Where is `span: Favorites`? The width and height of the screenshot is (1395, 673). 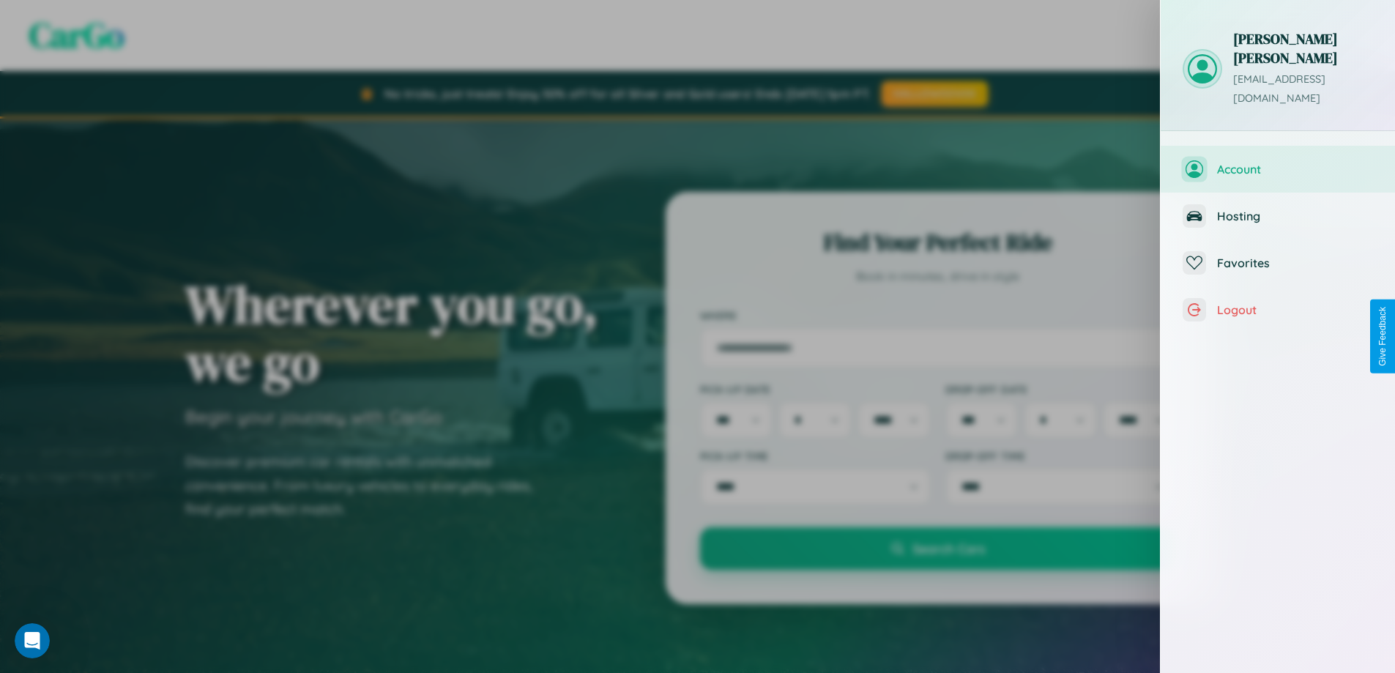 span: Favorites is located at coordinates (1295, 263).